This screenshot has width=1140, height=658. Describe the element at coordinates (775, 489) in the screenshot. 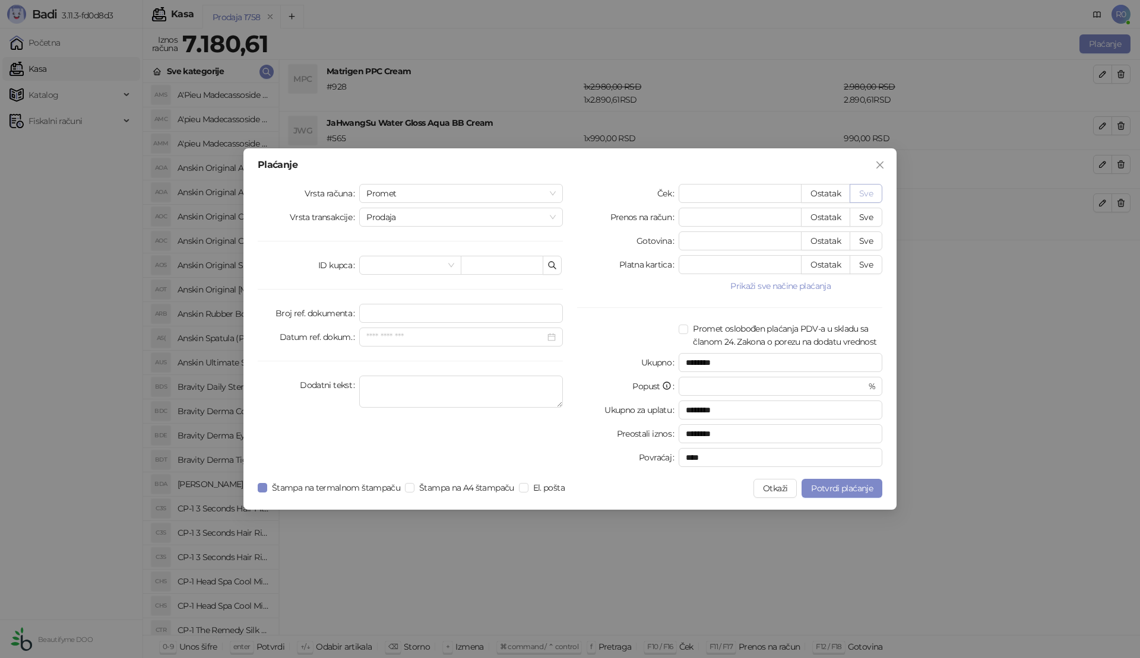

I see `button: Otkaži` at that location.